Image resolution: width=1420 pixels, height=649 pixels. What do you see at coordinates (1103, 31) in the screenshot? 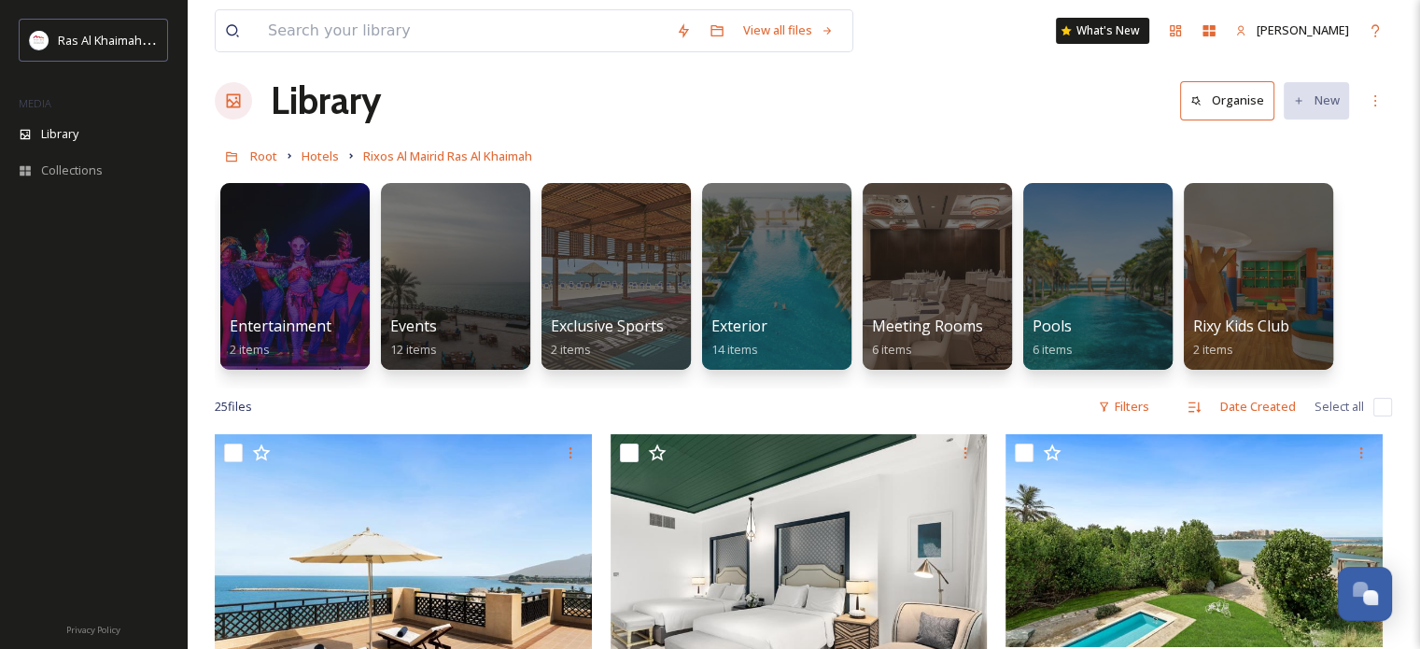
I see `a: What's New` at bounding box center [1103, 31].